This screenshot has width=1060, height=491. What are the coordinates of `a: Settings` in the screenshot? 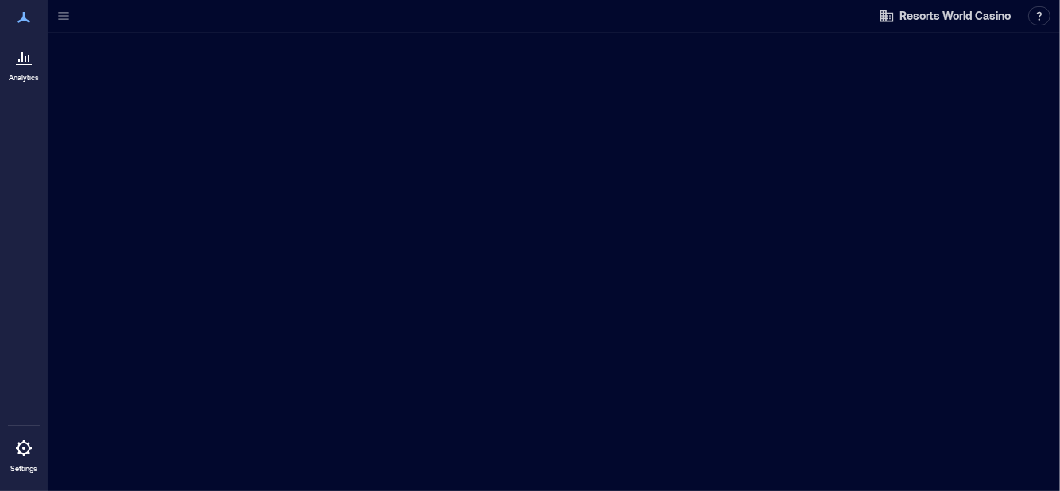 It's located at (24, 454).